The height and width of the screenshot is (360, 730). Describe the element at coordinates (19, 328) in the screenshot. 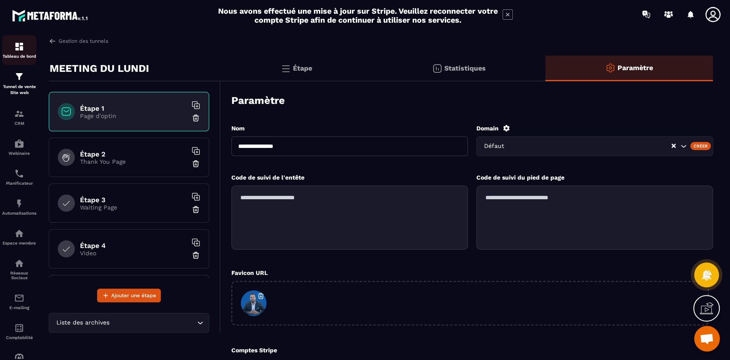

I see `img: accountant` at that location.